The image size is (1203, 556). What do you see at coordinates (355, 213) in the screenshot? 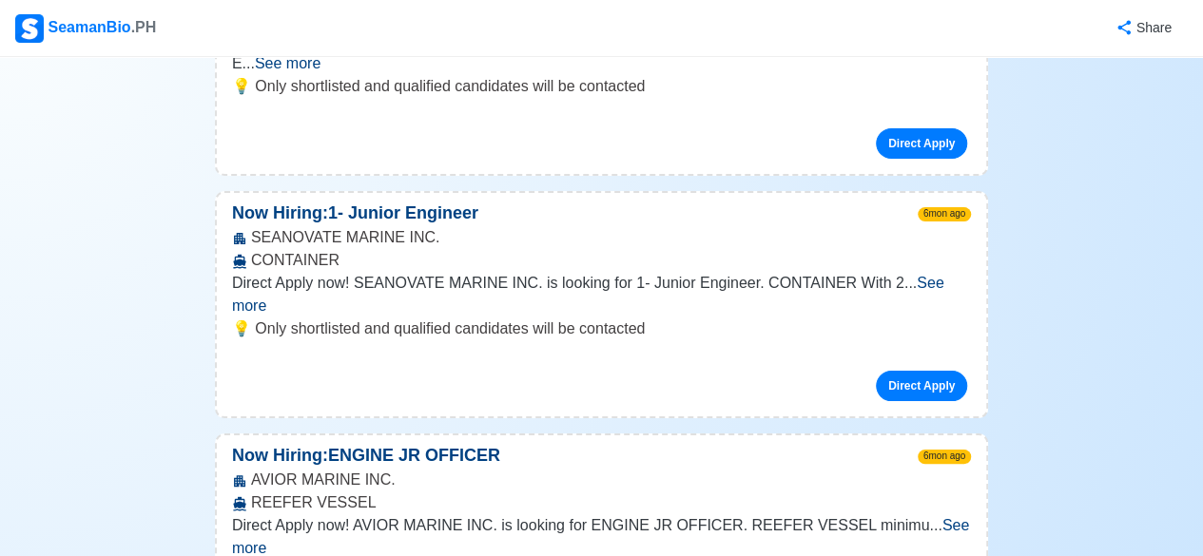
I see `p: Now Hiring: 1- Junior Engineer` at bounding box center [355, 213].